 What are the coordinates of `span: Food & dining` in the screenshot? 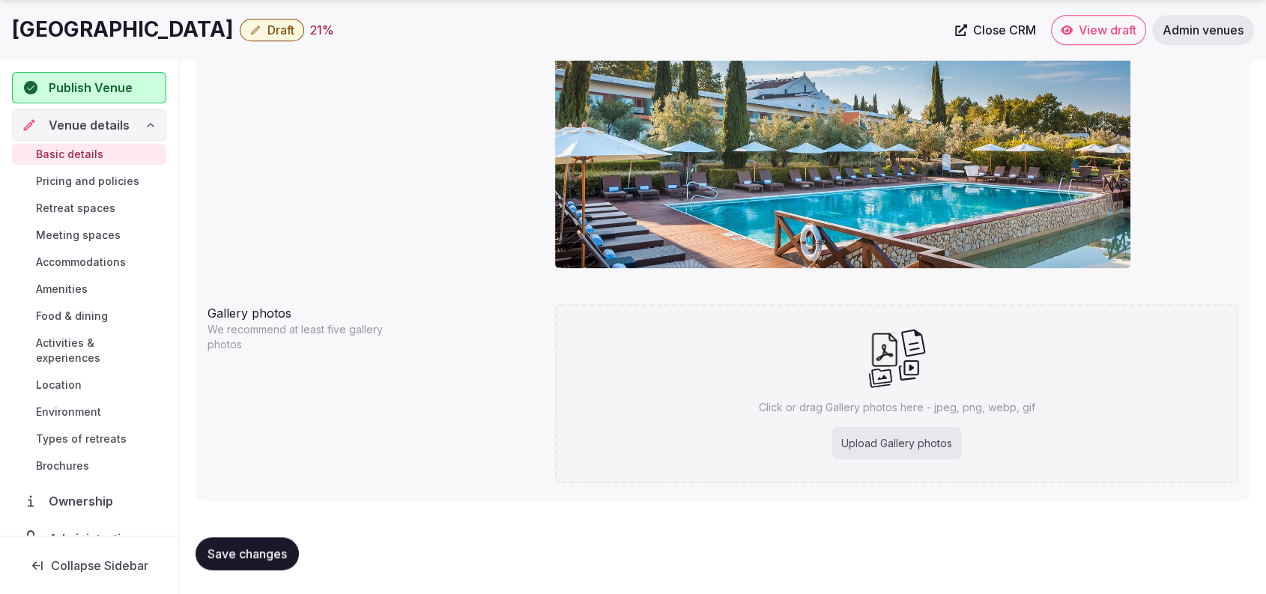 It's located at (72, 316).